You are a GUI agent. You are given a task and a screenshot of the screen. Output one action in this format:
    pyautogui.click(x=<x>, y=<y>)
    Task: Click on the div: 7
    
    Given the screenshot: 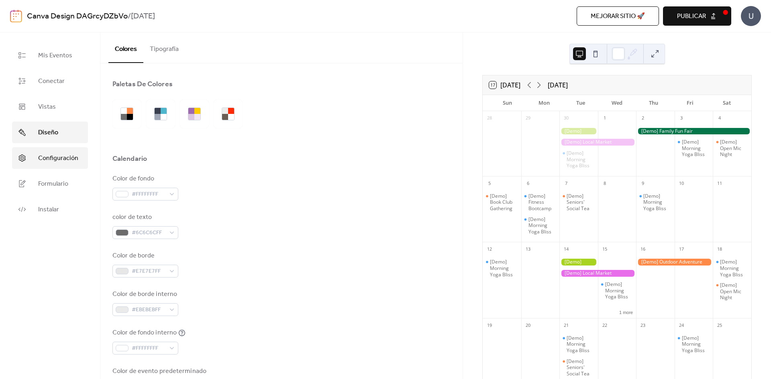 What is the action you would take?
    pyautogui.click(x=566, y=183)
    